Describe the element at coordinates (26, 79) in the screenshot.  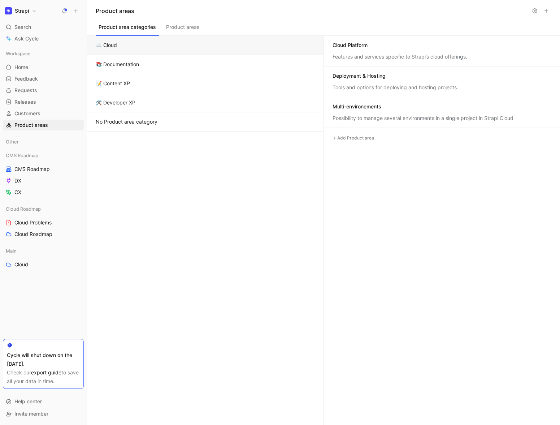
I see `span: Feedback` at that location.